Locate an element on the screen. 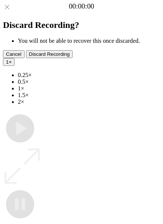 The height and width of the screenshot is (224, 163). button: Discard Recording is located at coordinates (49, 54).